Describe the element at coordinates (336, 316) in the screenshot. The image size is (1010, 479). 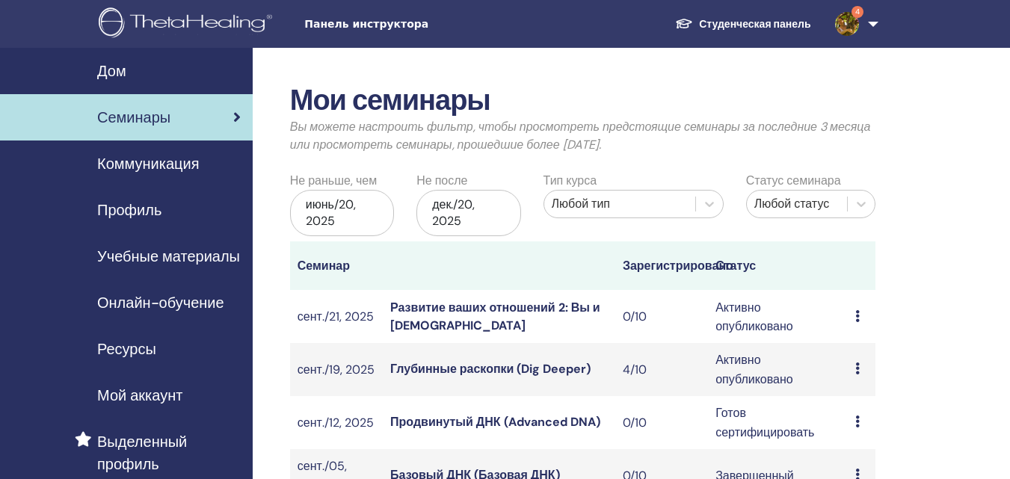
I see `font: сент./21, 2025` at that location.